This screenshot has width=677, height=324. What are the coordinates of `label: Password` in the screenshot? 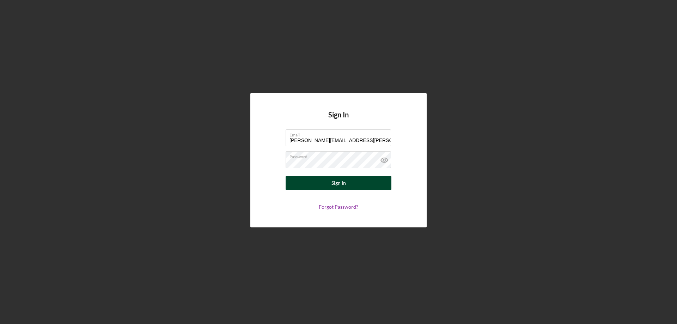 It's located at (340, 155).